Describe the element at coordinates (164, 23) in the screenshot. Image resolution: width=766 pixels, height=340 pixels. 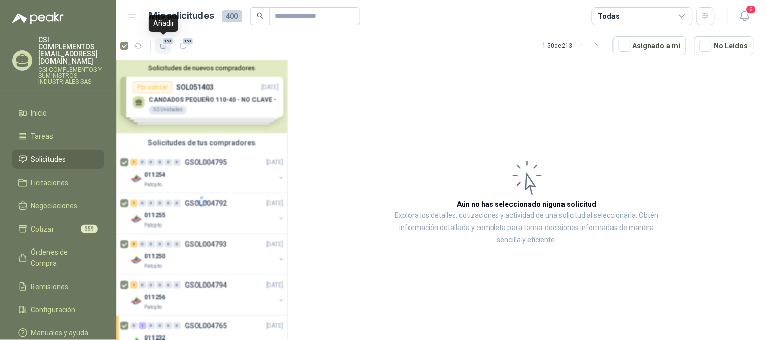
I see `div: Añadir` at that location.